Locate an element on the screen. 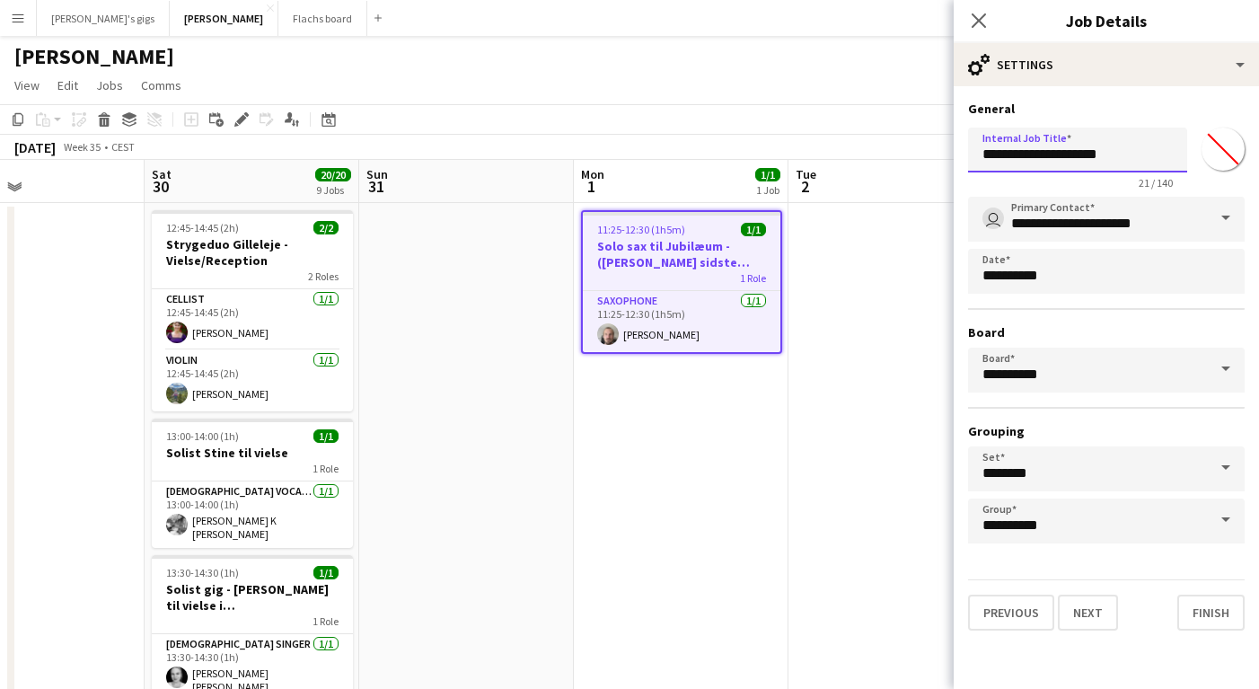  span: 21 / 140 is located at coordinates (1156, 182).